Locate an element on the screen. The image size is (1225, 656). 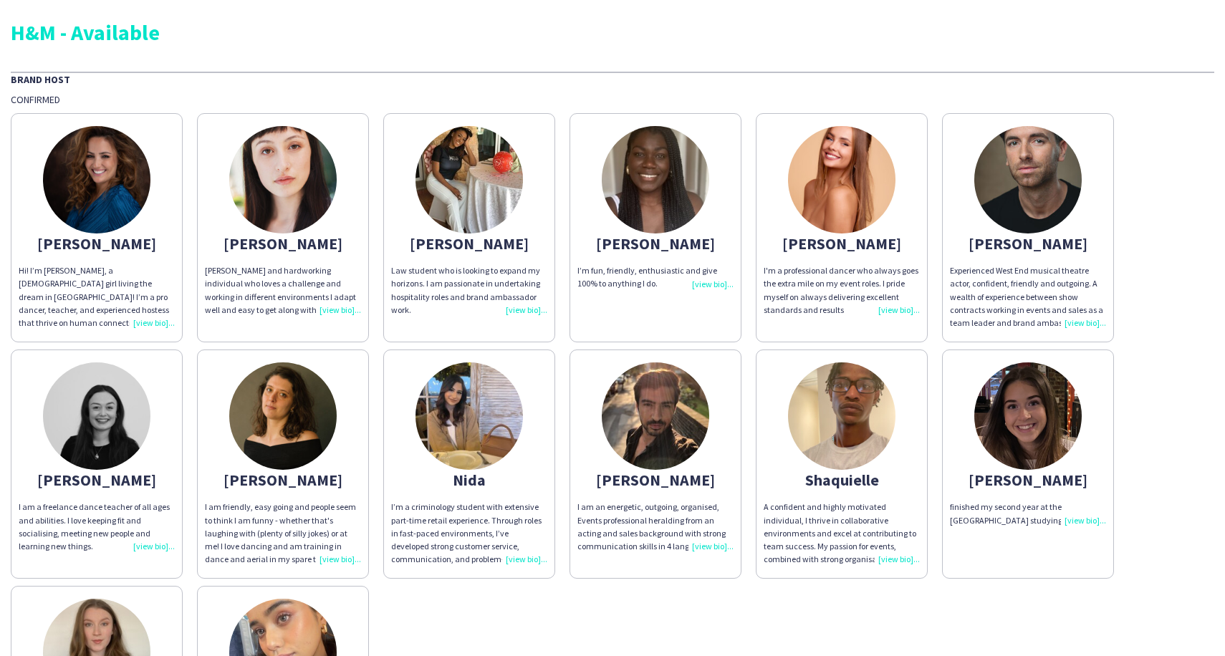
div: I'm a professional dancer who always goes the extra mile on my event roles. I pride myself on alw... is located at coordinates (842, 290).